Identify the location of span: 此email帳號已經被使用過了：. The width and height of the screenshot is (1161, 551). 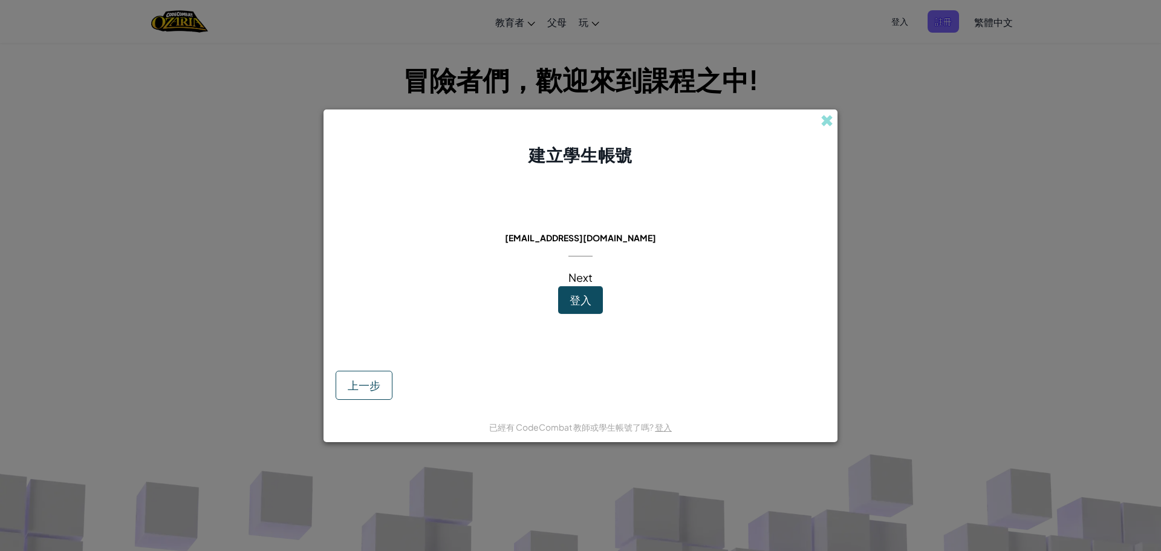
(580, 222).